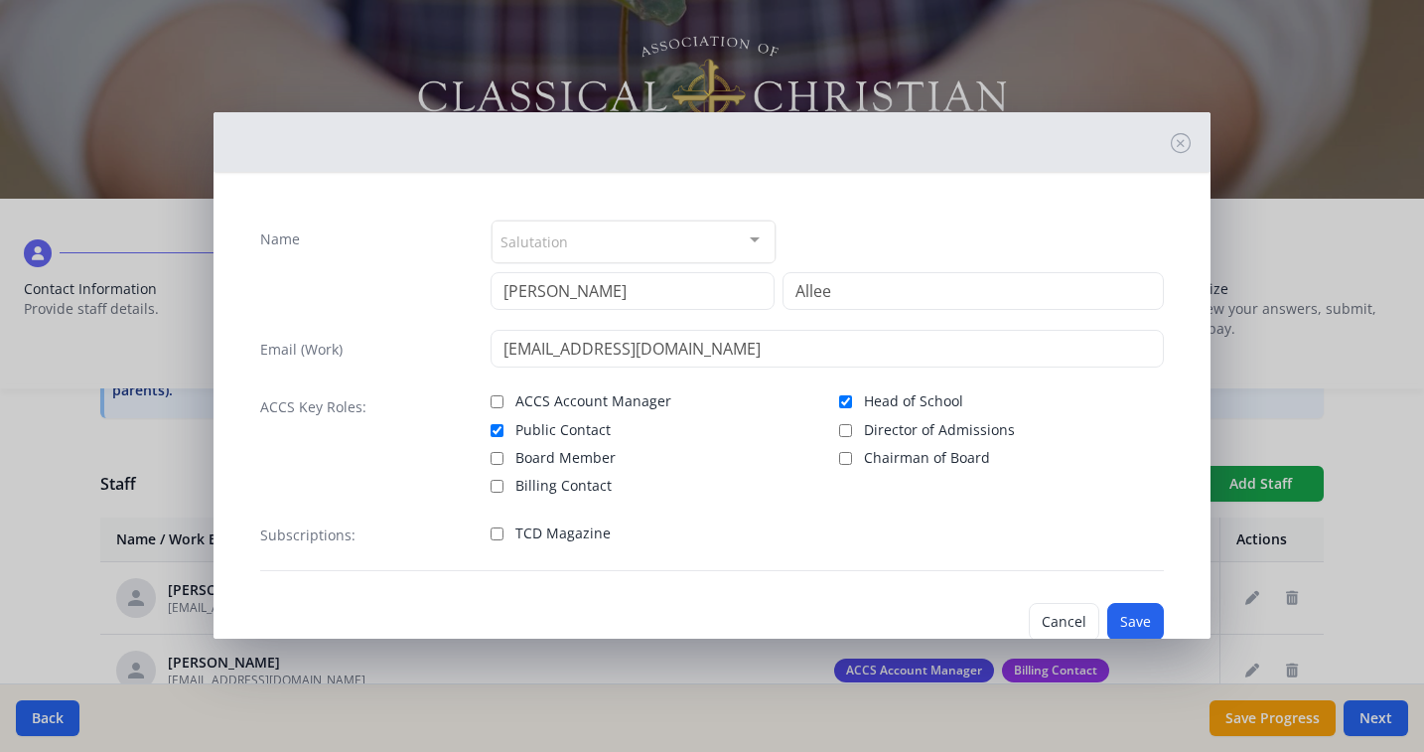 The width and height of the screenshot is (1424, 752). I want to click on label: ACCS Key Roles:, so click(313, 407).